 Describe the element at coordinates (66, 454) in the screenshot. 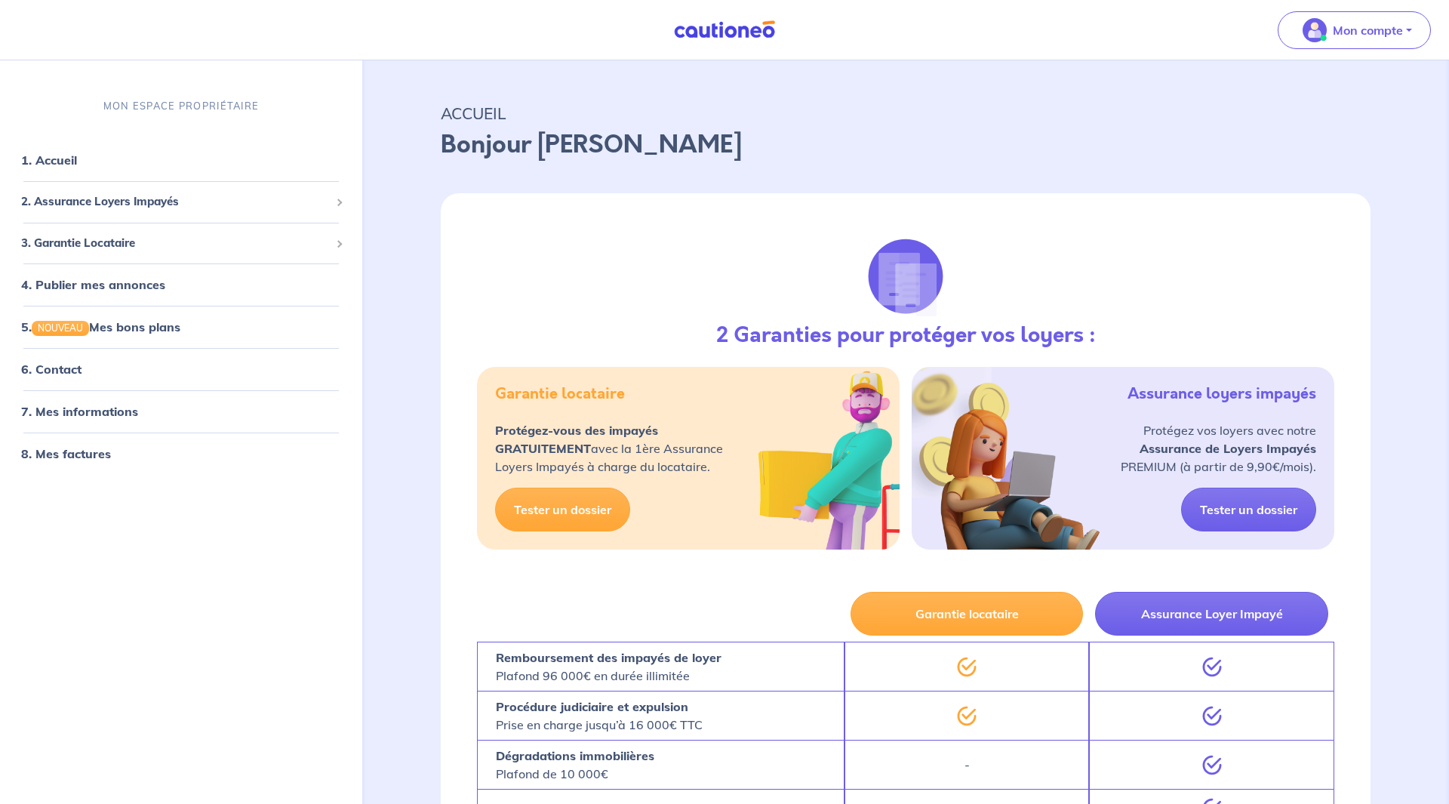

I see `a: 8. Mes factures` at that location.